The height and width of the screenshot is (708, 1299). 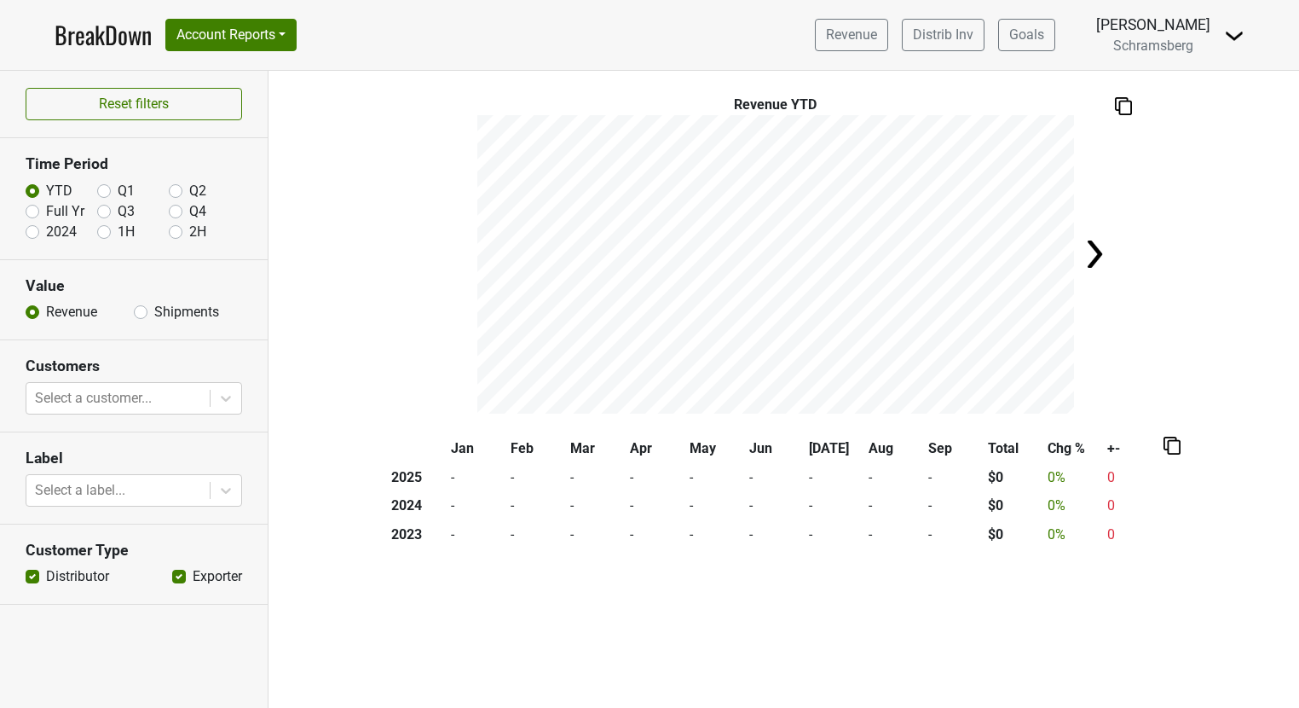 What do you see at coordinates (59, 191) in the screenshot?
I see `label: YTD` at bounding box center [59, 191].